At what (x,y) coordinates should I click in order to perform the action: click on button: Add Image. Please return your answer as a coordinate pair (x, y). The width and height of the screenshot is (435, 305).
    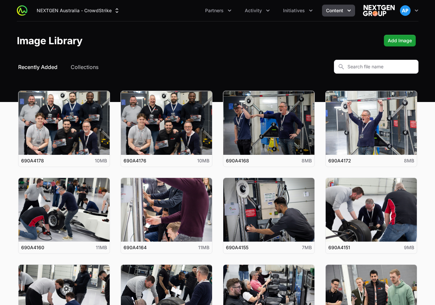
    Looking at the image, I should click on (399, 41).